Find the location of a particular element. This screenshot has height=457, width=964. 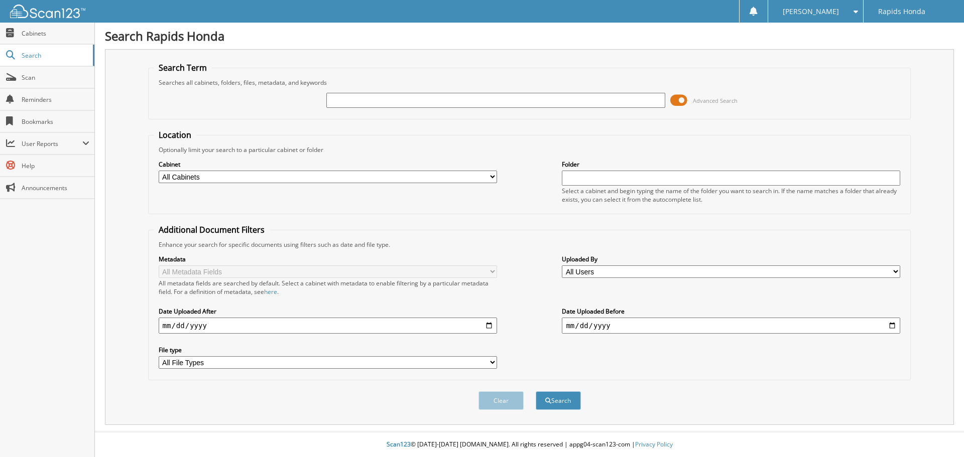

span: Cabinets is located at coordinates (55, 33).